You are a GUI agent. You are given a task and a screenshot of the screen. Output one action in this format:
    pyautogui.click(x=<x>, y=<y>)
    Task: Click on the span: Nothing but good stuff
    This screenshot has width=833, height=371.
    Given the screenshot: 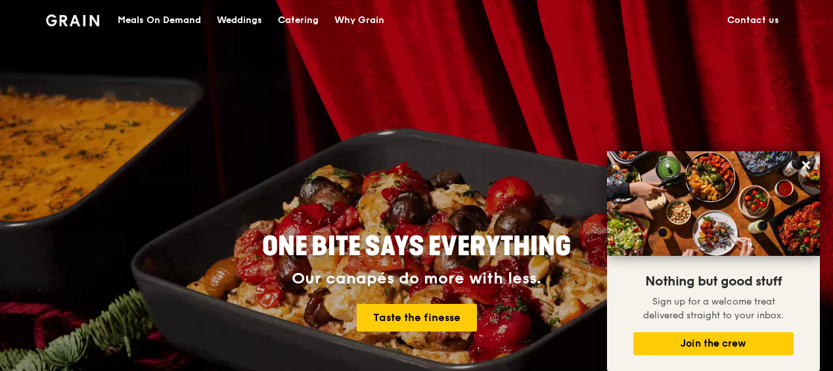 What is the action you would take?
    pyautogui.click(x=714, y=281)
    